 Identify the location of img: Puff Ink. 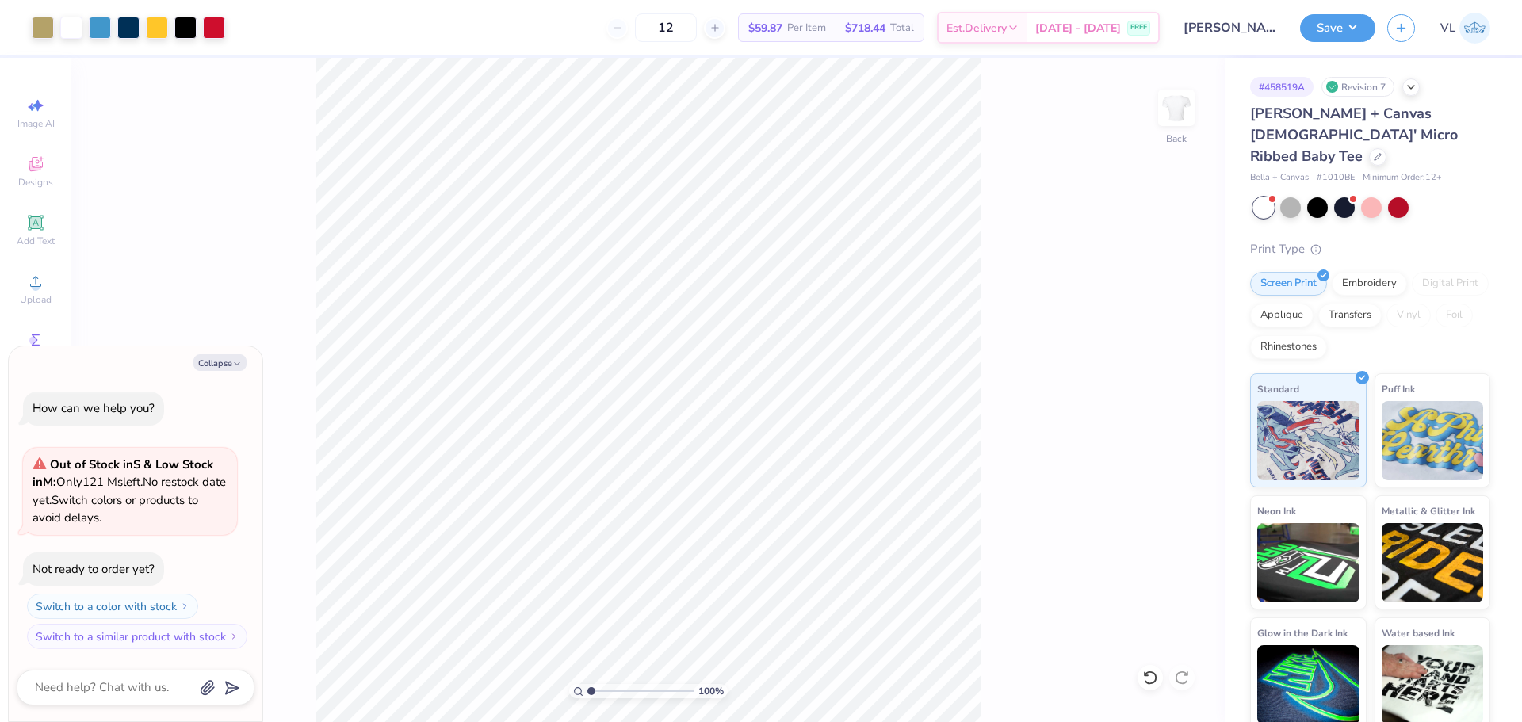
(1433, 441).